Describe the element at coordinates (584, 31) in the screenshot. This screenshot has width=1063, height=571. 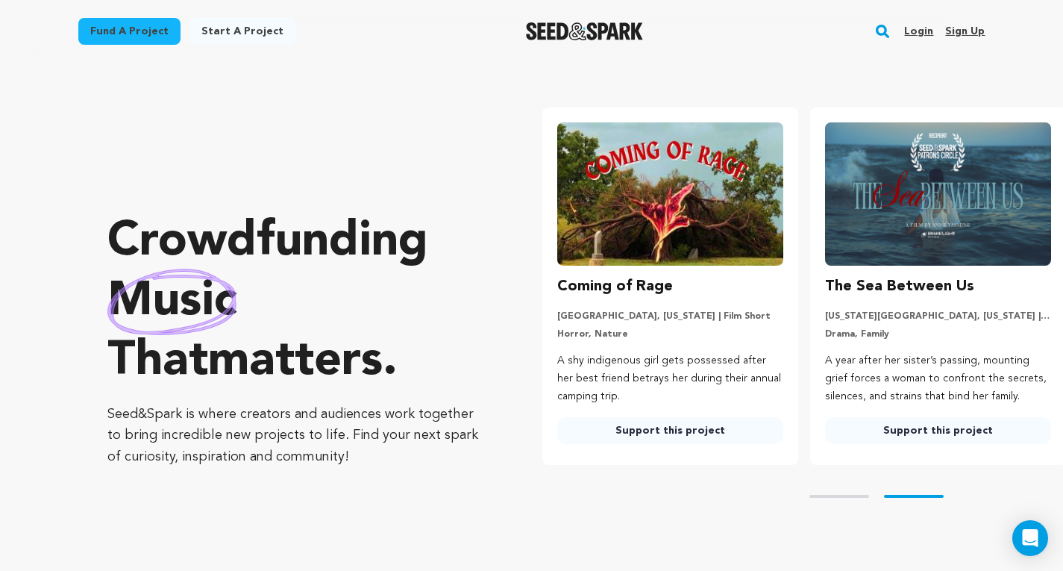
I see `a: Seed&Spark Homepage` at that location.